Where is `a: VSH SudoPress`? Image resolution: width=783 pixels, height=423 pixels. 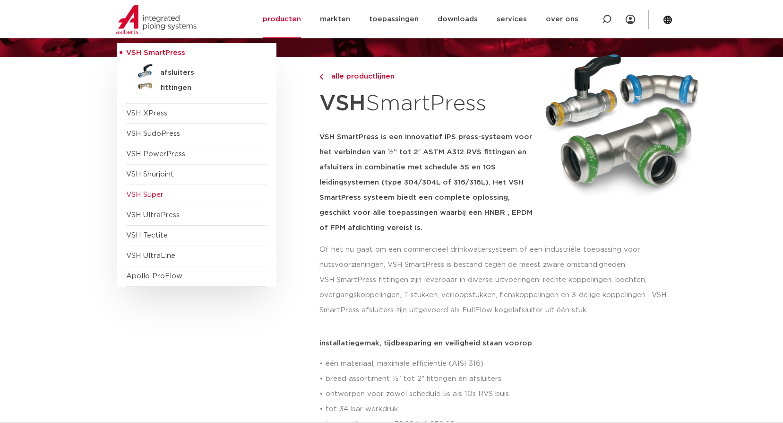 a: VSH SudoPress is located at coordinates (153, 133).